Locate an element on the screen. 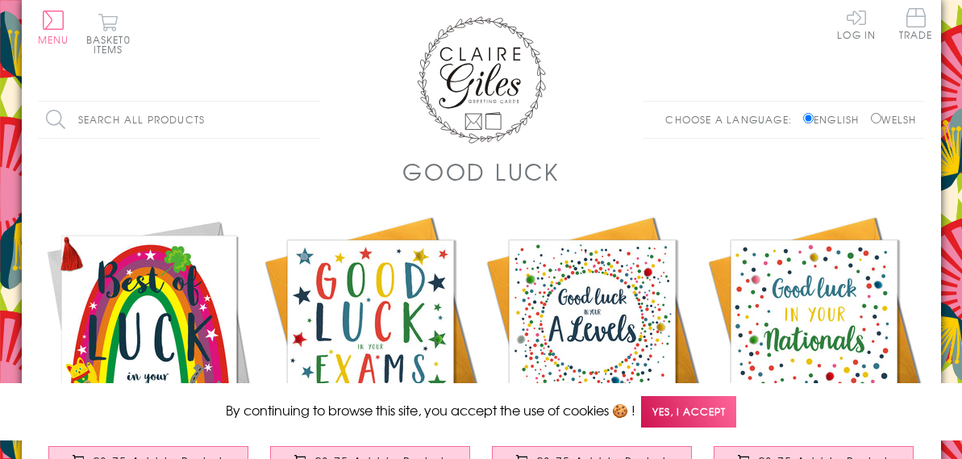 This screenshot has height=459, width=962. a: Log In is located at coordinates (856, 23).